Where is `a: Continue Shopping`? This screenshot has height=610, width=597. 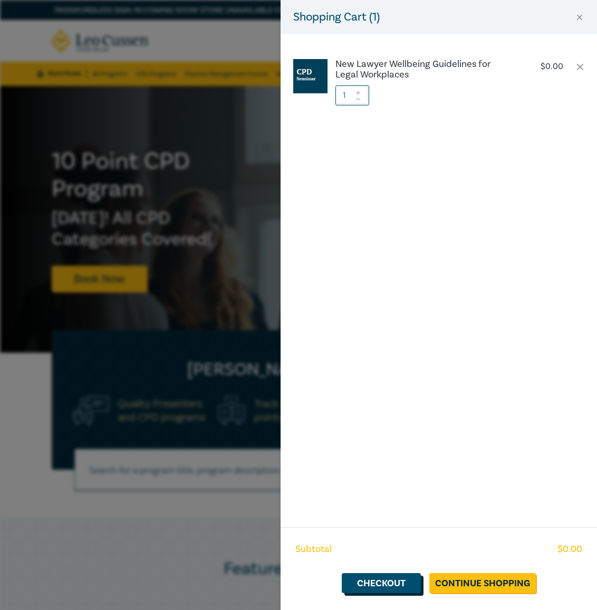 a: Continue Shopping is located at coordinates (483, 583).